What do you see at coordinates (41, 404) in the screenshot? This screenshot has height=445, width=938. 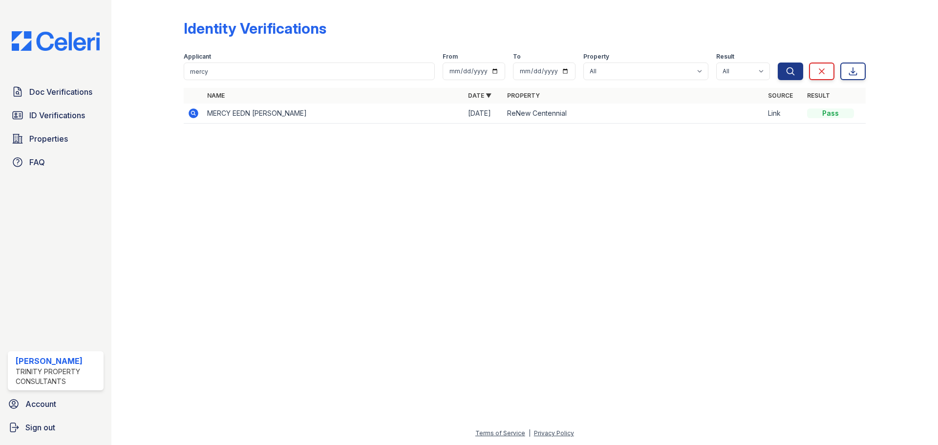 I see `span: Account` at bounding box center [41, 404].